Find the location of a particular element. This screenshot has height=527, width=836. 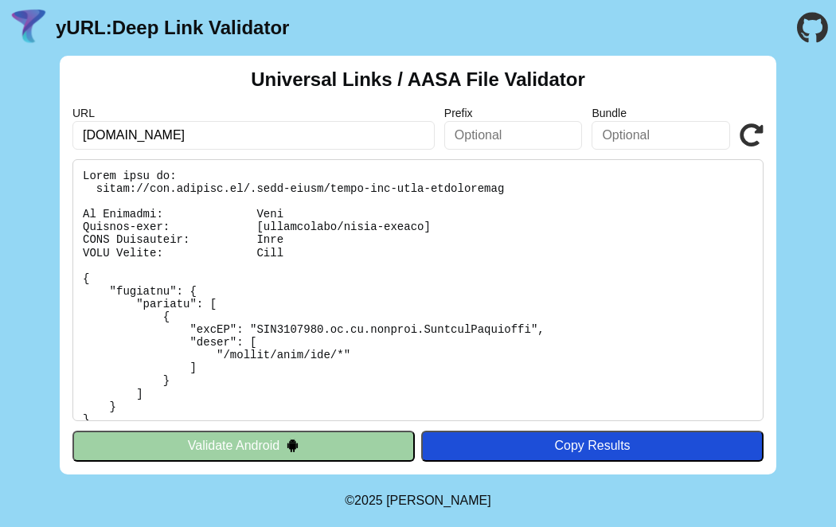

a: yURL:Deep Link Validator is located at coordinates (172, 28).